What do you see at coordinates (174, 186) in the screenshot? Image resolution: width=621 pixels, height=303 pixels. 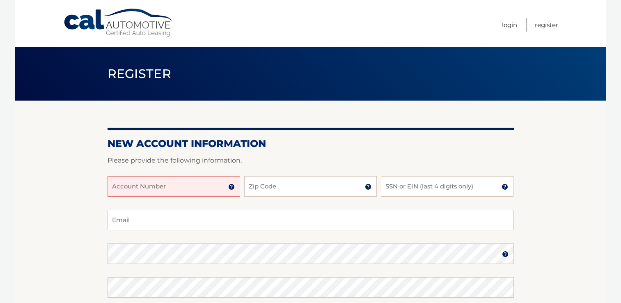 I see `input: Account Number` at bounding box center [174, 186].